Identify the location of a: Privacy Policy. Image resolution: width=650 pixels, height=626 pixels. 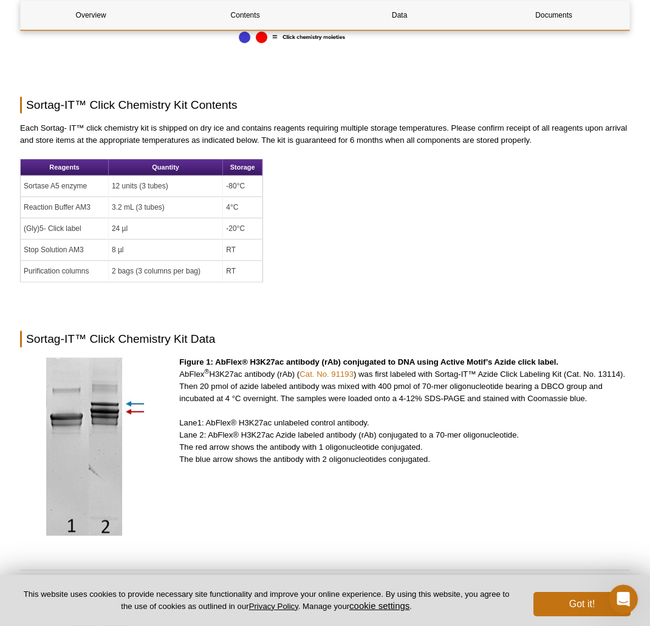
(273, 606).